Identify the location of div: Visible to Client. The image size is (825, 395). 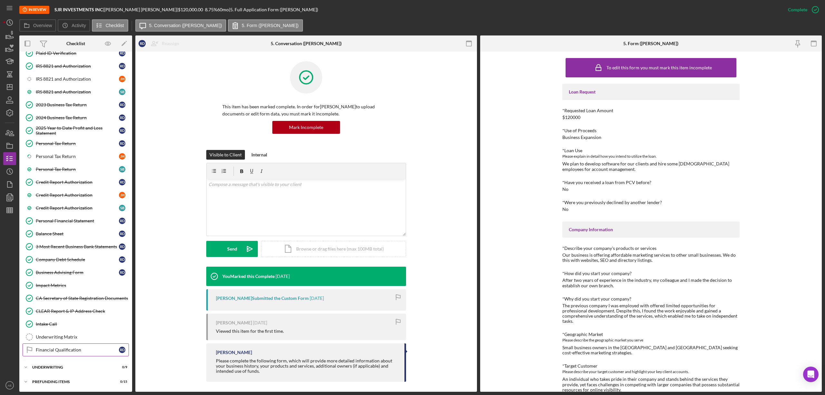
(226, 155).